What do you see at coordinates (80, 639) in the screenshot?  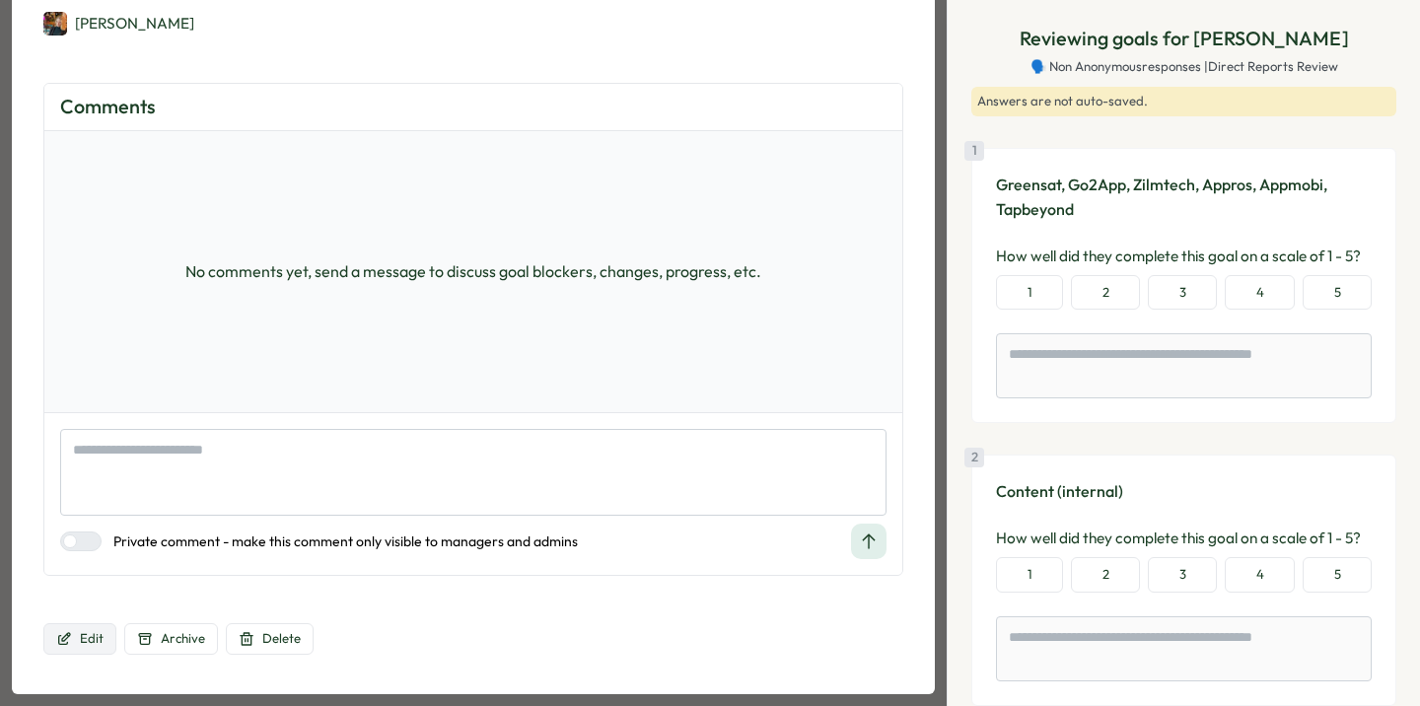 I see `button: Edit` at bounding box center [80, 639].